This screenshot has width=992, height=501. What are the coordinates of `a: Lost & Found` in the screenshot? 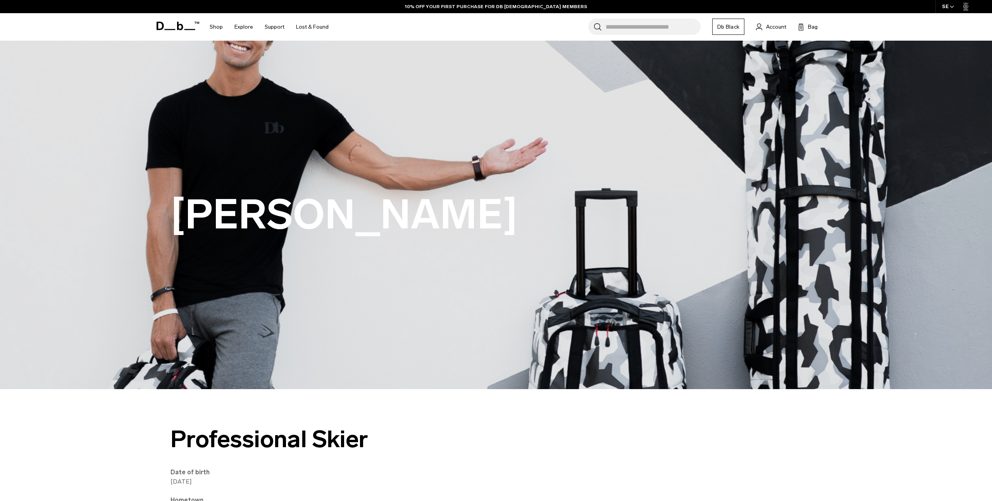 It's located at (312, 27).